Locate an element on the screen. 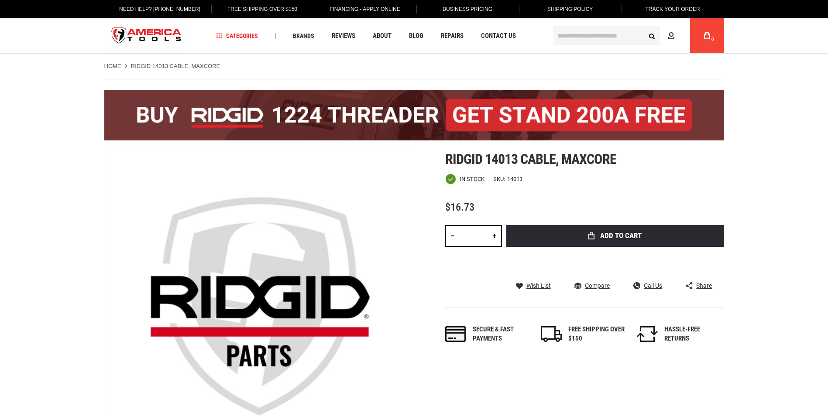 This screenshot has width=828, height=416. span: Shipping Policy is located at coordinates (570, 9).